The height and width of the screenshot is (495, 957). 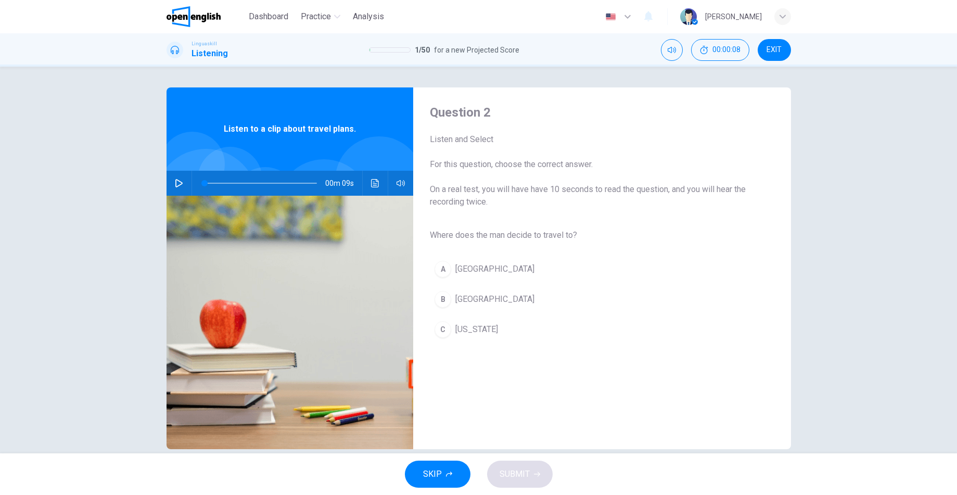 I want to click on img: OpenEnglish logo, so click(x=194, y=17).